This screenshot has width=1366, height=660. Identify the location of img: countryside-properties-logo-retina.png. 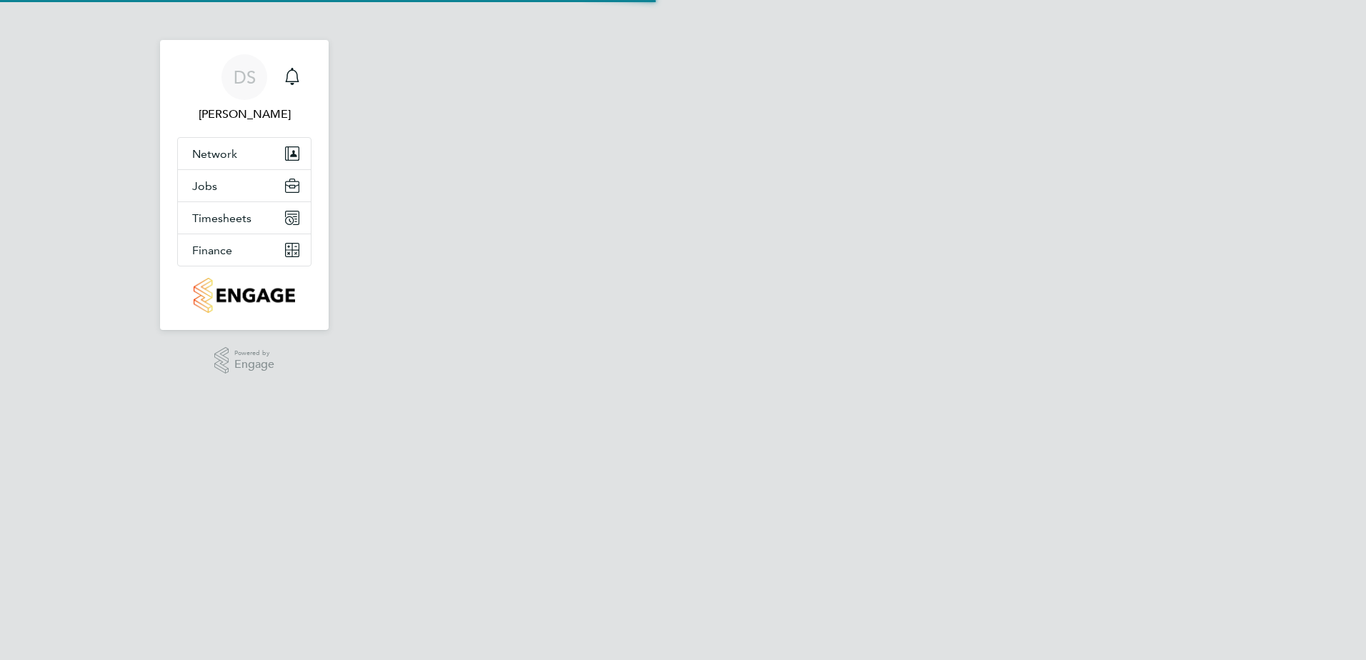
(244, 295).